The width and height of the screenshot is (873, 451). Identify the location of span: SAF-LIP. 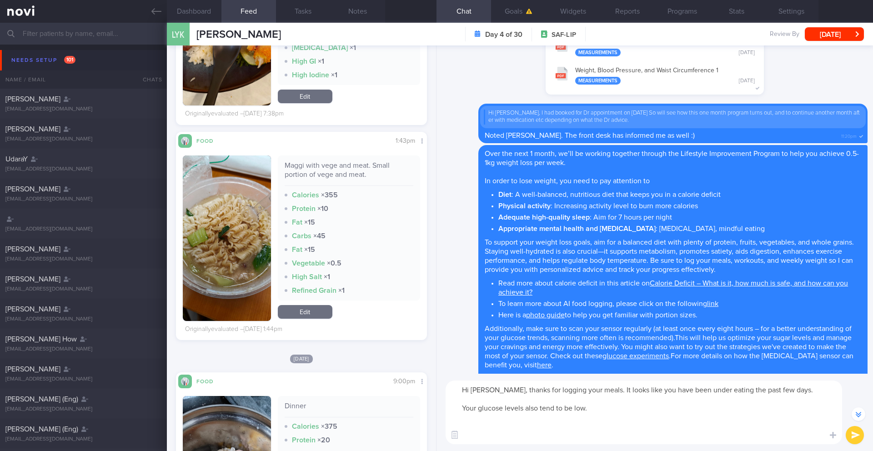
(564, 35).